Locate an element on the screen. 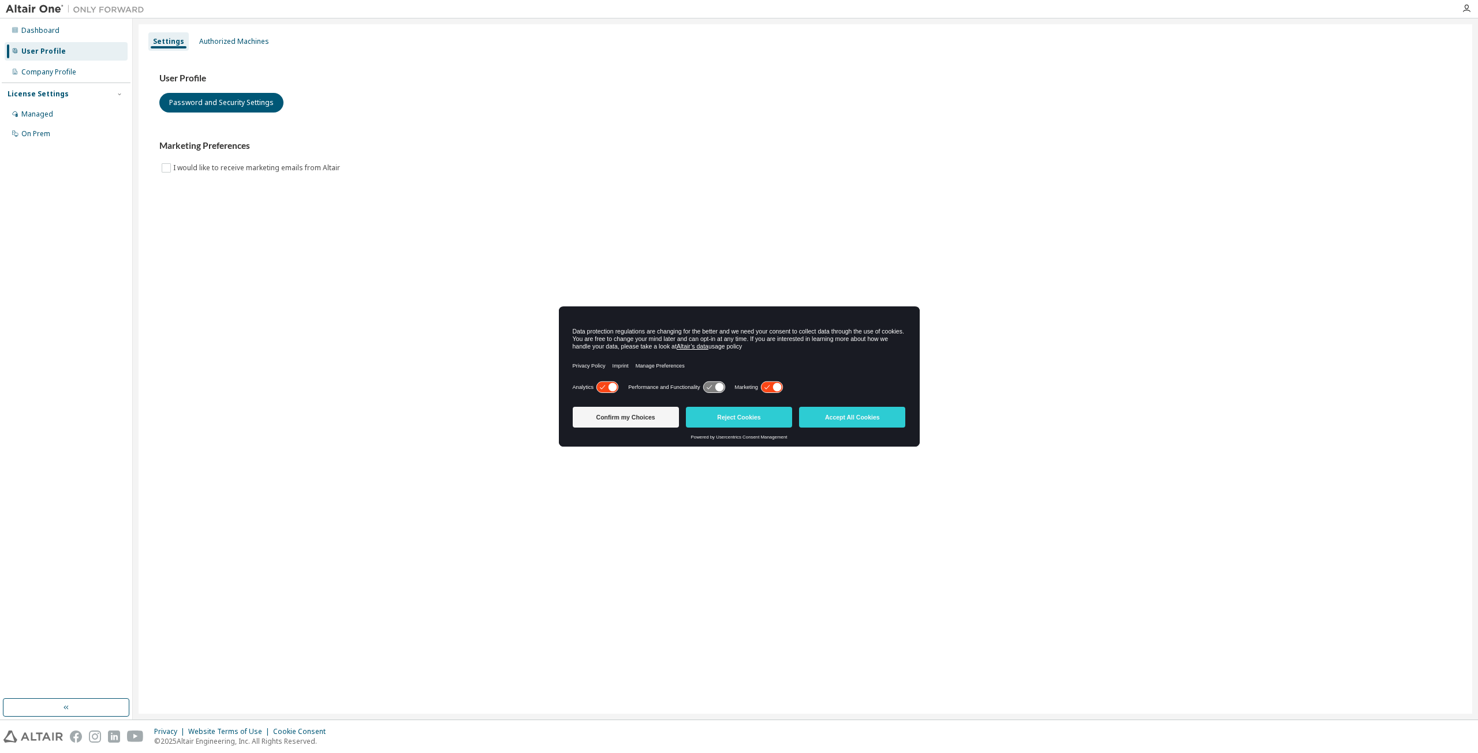  div: Settings is located at coordinates (169, 42).